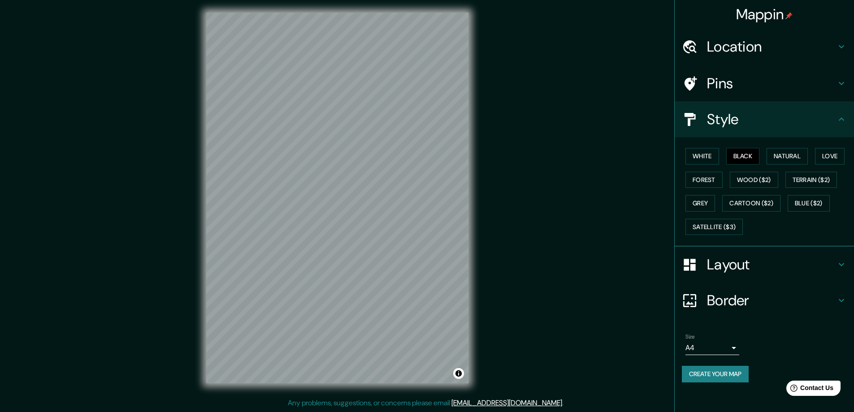  What do you see at coordinates (765, 14) in the screenshot?
I see `h4: Mappin` at bounding box center [765, 14].